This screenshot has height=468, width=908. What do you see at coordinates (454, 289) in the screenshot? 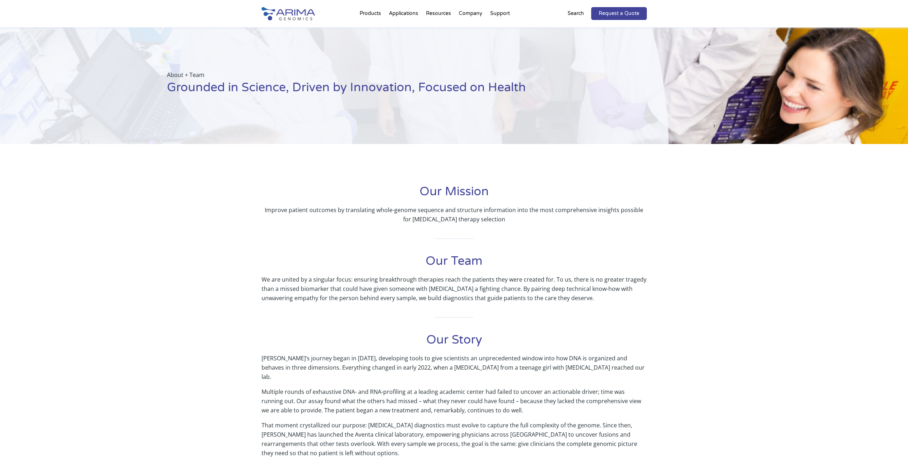
I see `p: We are united by a singular focus: ensuring breakthrough therapies reach the patients they were c...` at bounding box center [454, 289].